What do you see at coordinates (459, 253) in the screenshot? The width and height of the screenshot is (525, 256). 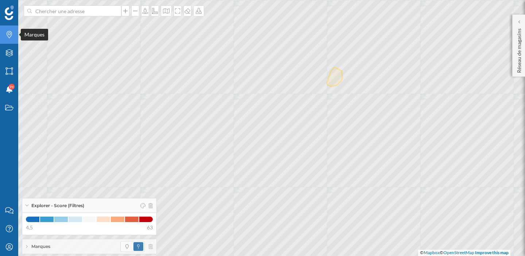 I see `a: OpenStreetMap` at bounding box center [459, 253].